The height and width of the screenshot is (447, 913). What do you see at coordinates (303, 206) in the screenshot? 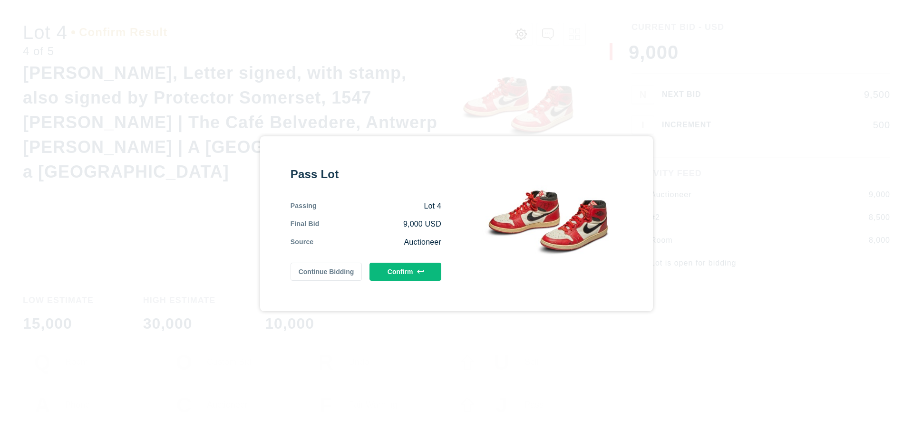
I see `div: Passing` at bounding box center [303, 206].